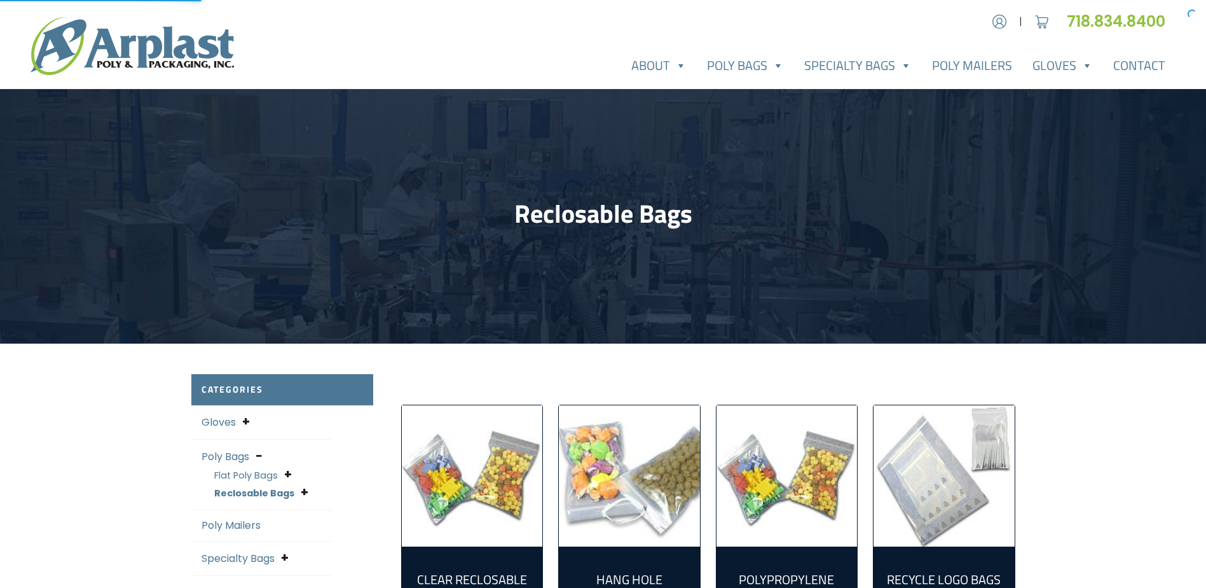 The image size is (1206, 588). Describe the element at coordinates (1140, 66) in the screenshot. I see `a: Contact` at that location.